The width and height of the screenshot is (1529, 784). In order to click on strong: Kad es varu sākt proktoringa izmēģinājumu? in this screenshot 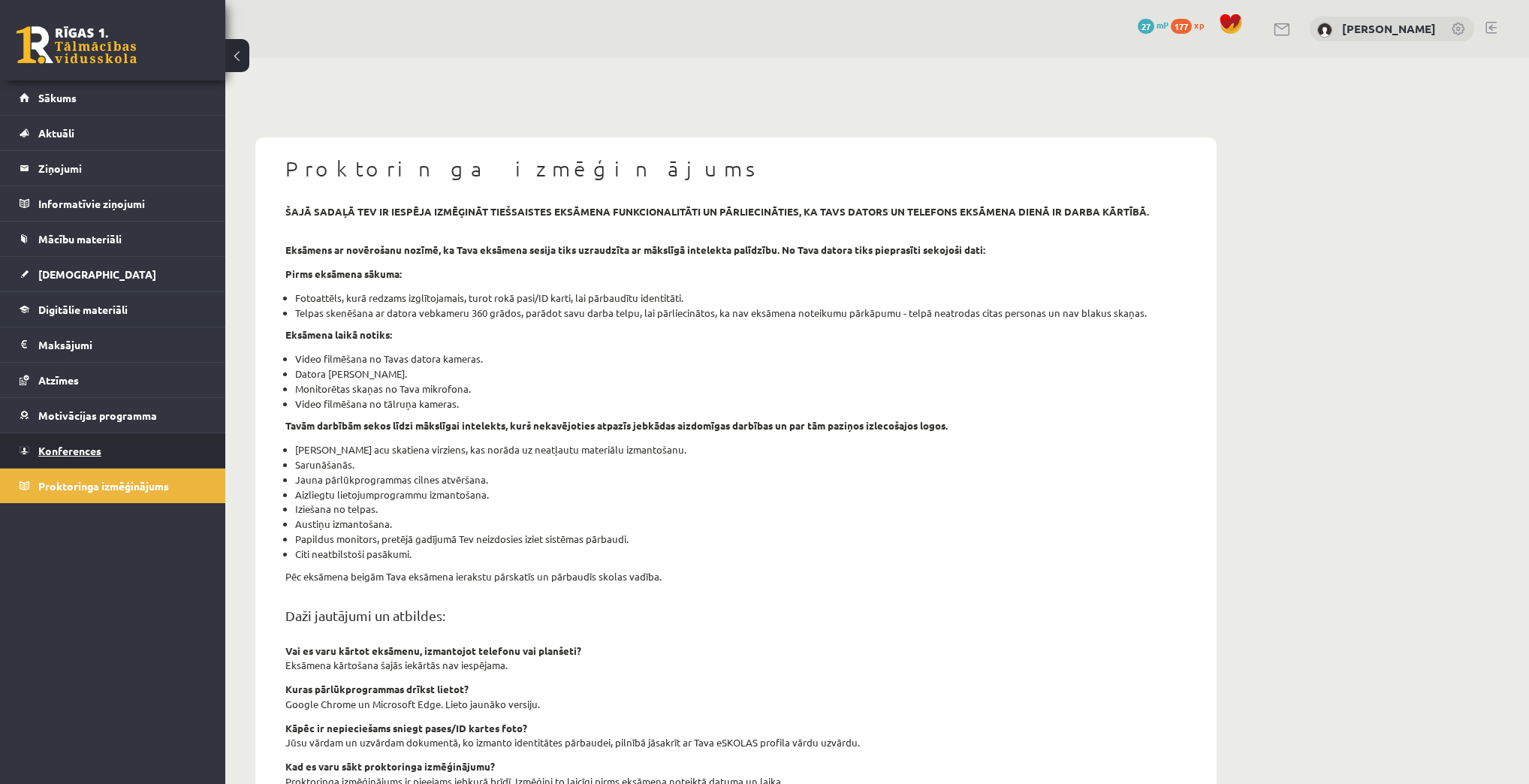, I will do `click(390, 766)`.